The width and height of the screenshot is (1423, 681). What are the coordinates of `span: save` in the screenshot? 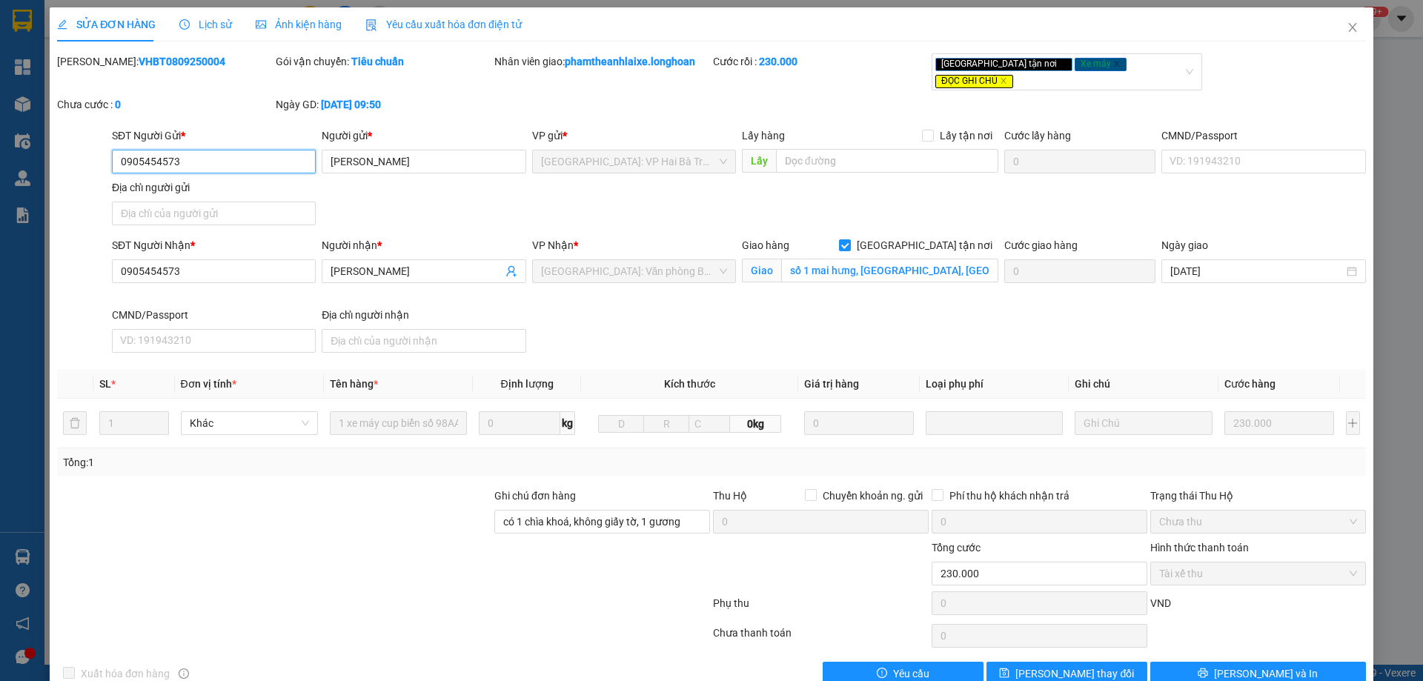 It's located at (1005, 674).